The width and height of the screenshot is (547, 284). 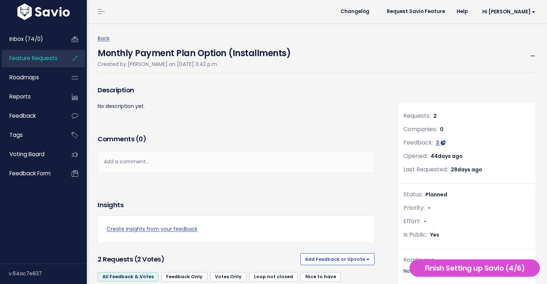 What do you see at coordinates (435, 235) in the screenshot?
I see `span: Yes` at bounding box center [435, 235].